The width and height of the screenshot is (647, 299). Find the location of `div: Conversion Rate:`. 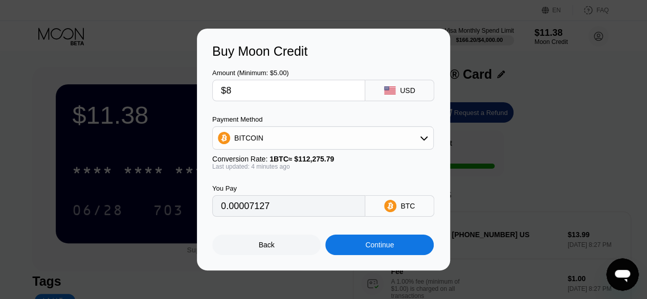

div: Conversion Rate: is located at coordinates (322, 159).